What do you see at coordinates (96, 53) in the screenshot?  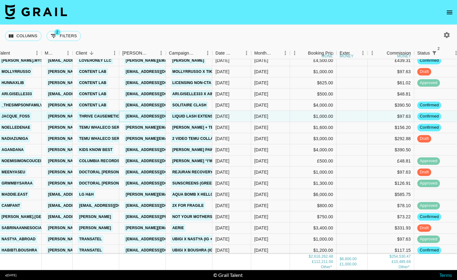 I see `div: Client` at bounding box center [96, 53].